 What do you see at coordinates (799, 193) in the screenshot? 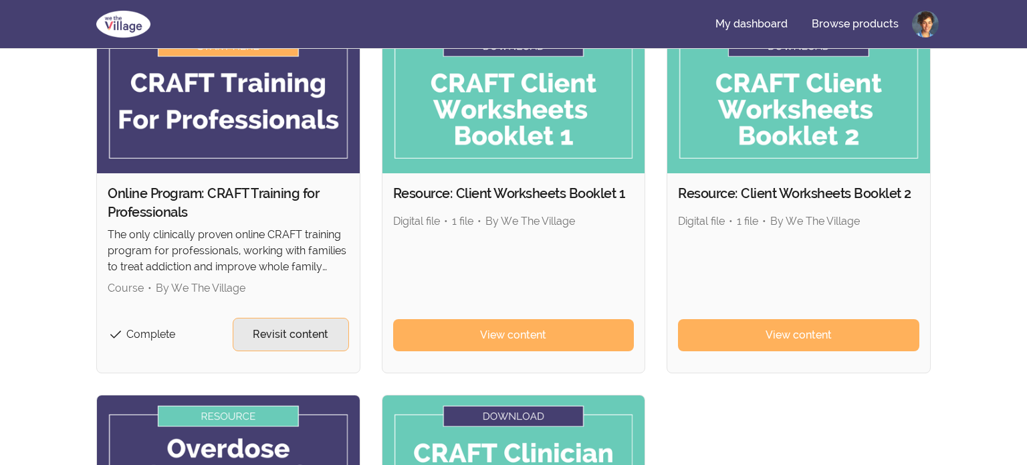
I see `h2: Resource: Client Worksheets Booklet 2` at bounding box center [799, 193].